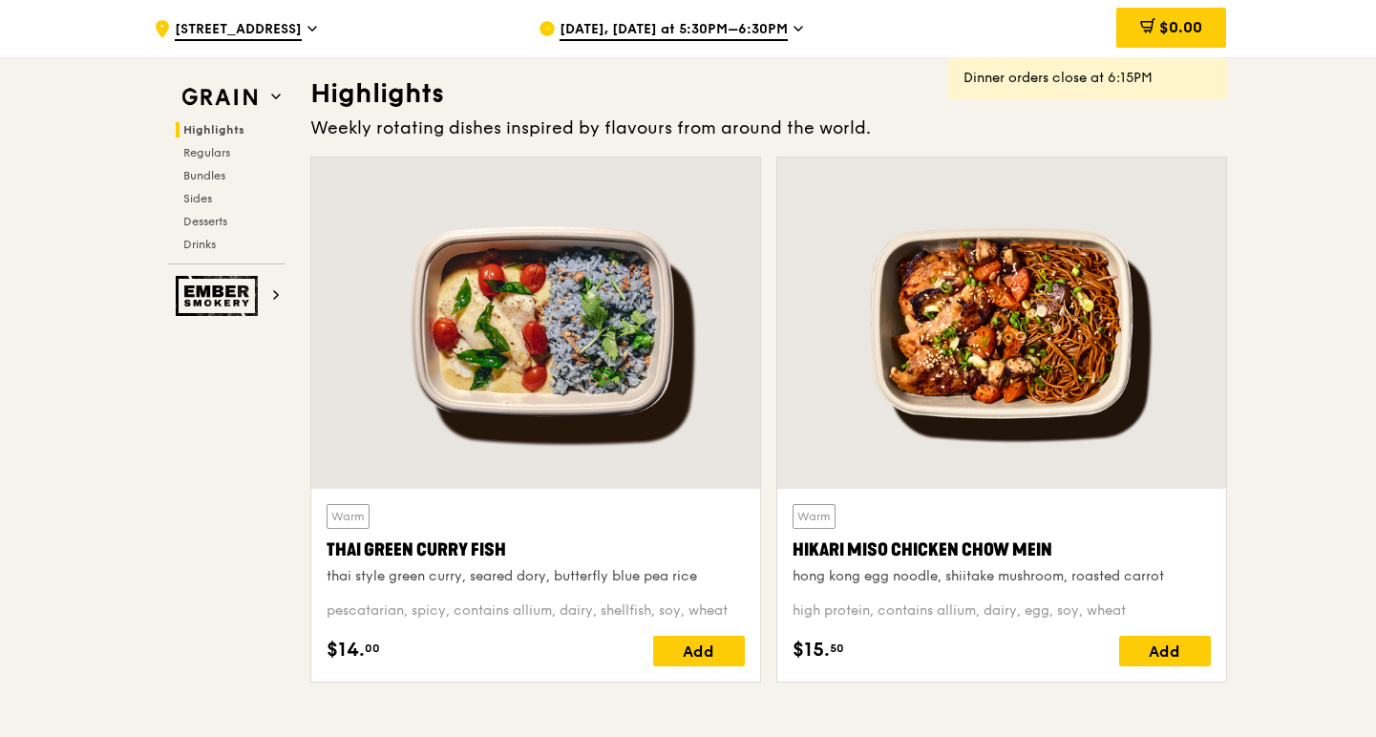  What do you see at coordinates (836, 648) in the screenshot?
I see `span: 50` at bounding box center [836, 648].